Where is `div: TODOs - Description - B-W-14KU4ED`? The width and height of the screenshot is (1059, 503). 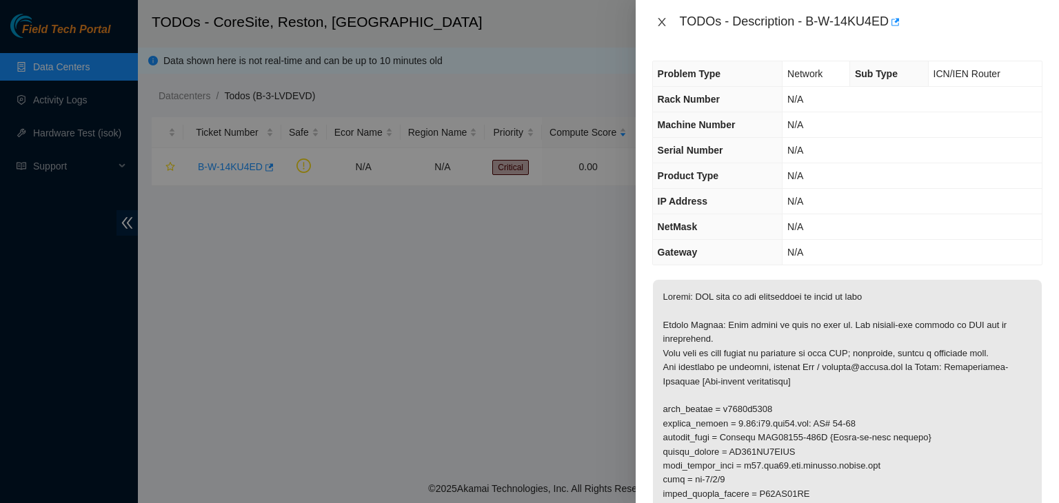
div: TODOs - Description - B-W-14KU4ED is located at coordinates (861, 22).